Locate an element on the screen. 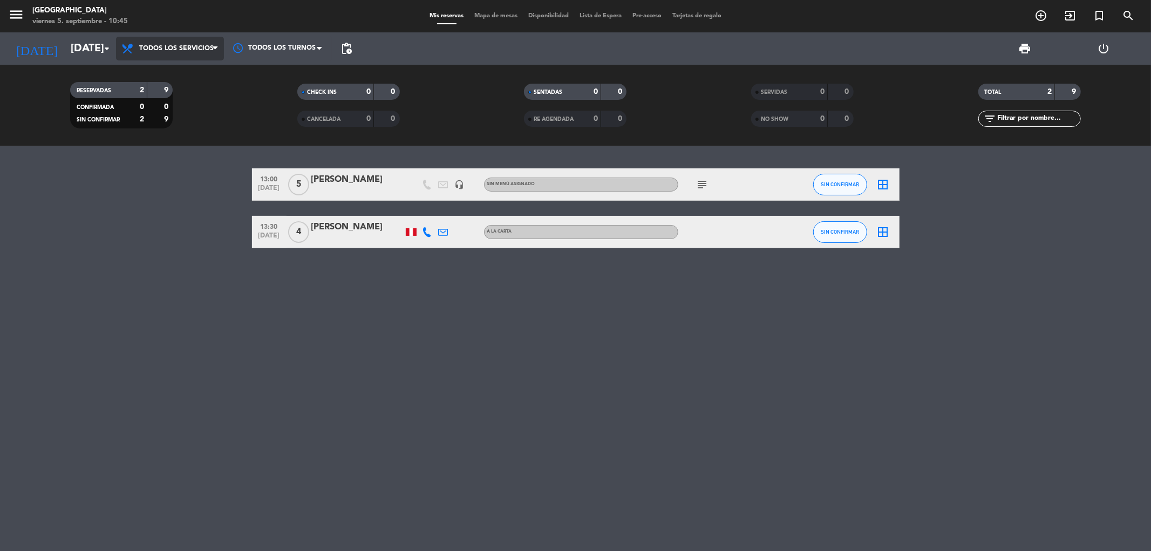 Image resolution: width=1151 pixels, height=551 pixels. span: Todos los servicios is located at coordinates (177, 49).